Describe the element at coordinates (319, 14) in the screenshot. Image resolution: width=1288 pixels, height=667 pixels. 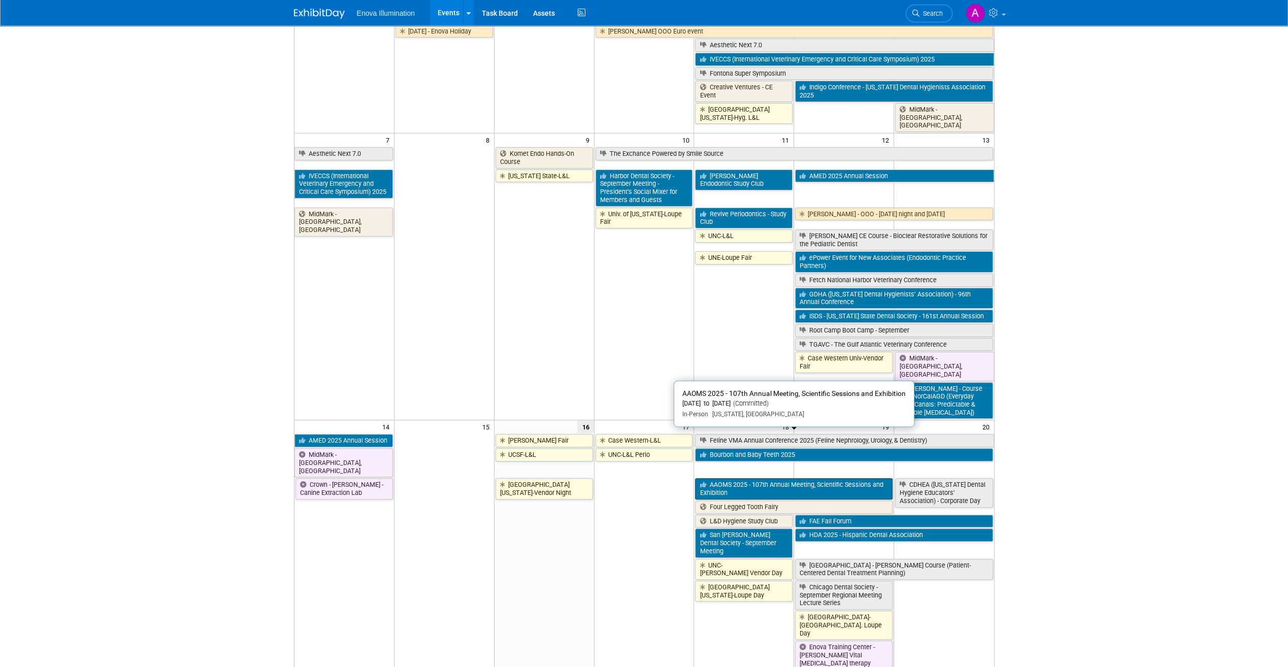
I see `img: ExhibitDay` at that location.